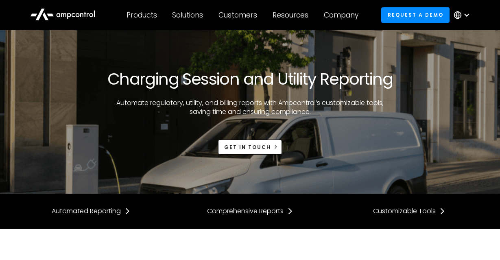  What do you see at coordinates (188, 15) in the screenshot?
I see `div: Solutions` at bounding box center [188, 15].